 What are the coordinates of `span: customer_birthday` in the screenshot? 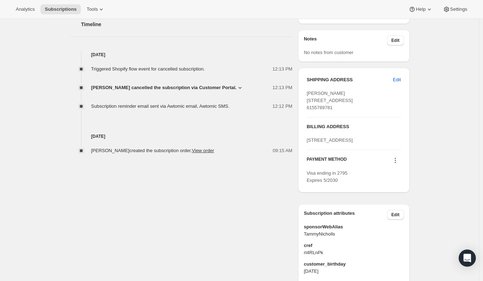 It's located at (353, 264).